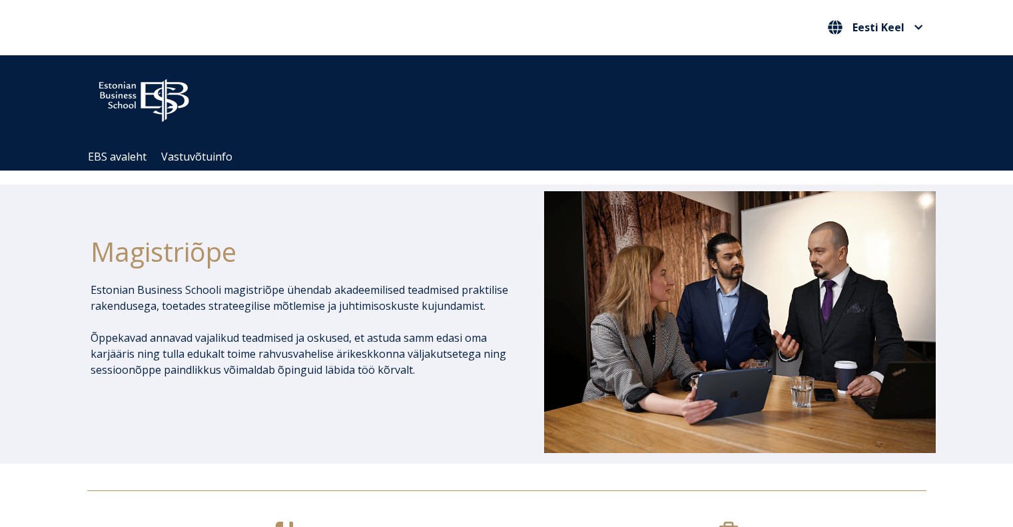  What do you see at coordinates (539, 99) in the screenshot?
I see `span: Community for Growth and Resp` at bounding box center [539, 99].